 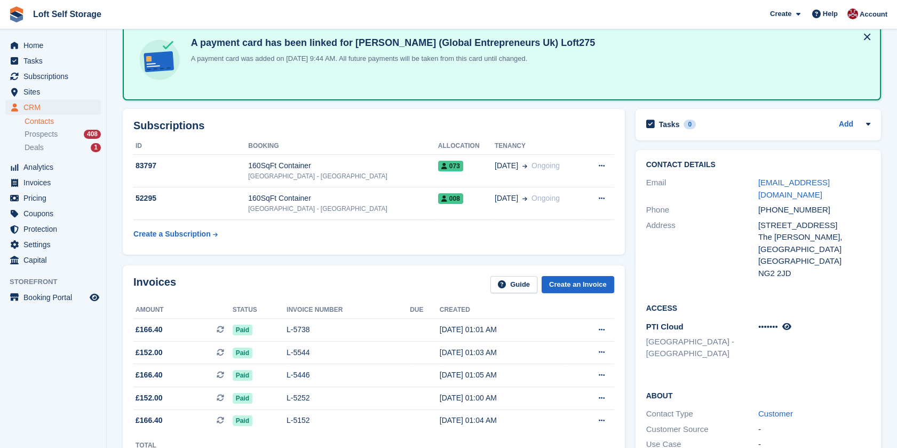 What do you see at coordinates (830, 14) in the screenshot?
I see `span: Help` at bounding box center [830, 14].